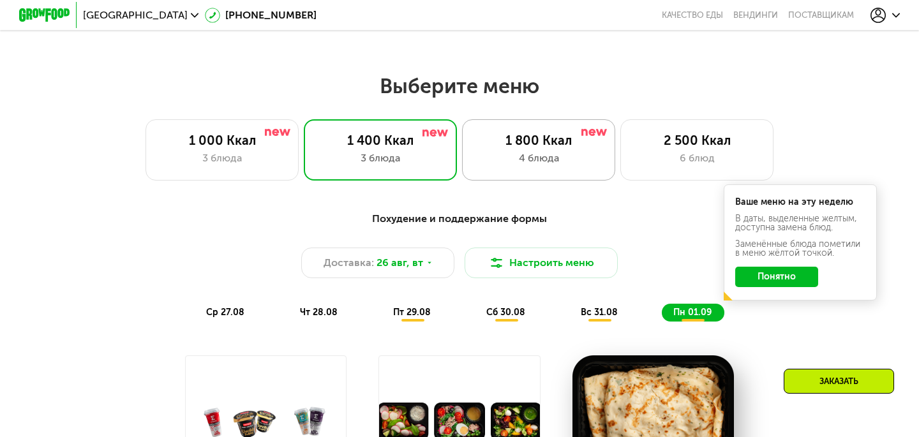  What do you see at coordinates (541, 263) in the screenshot?
I see `button: Настроить меню` at bounding box center [541, 263].